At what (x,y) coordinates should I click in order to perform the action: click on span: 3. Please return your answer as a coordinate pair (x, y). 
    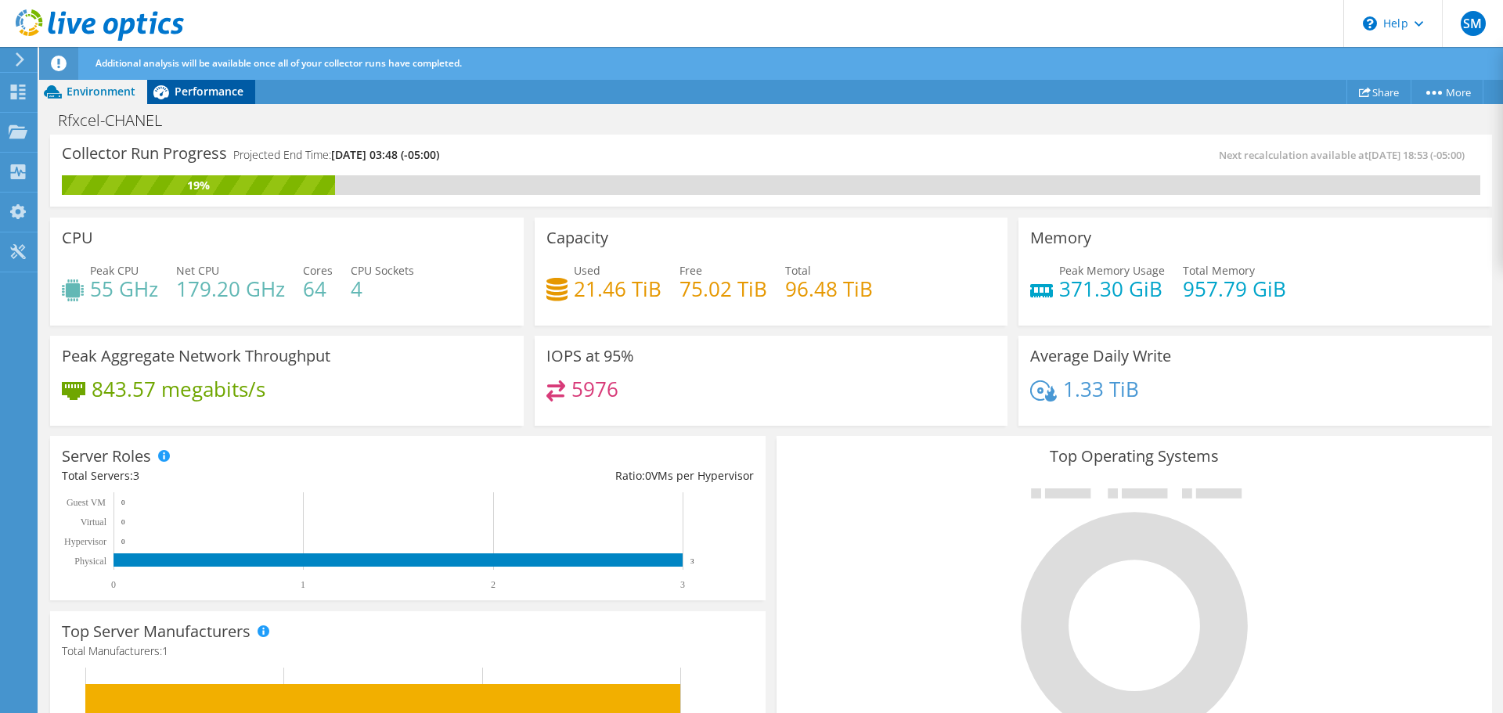
    Looking at the image, I should click on (136, 475).